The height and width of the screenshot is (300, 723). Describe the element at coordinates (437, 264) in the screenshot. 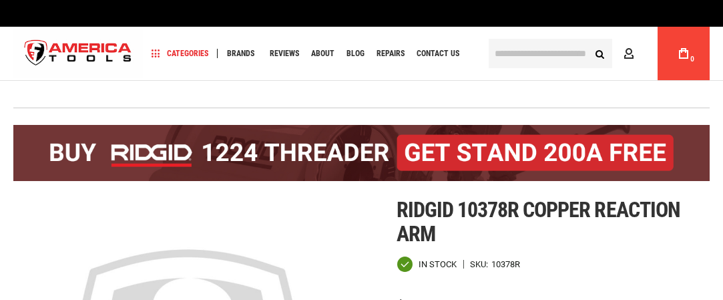

I see `span: In stock` at that location.